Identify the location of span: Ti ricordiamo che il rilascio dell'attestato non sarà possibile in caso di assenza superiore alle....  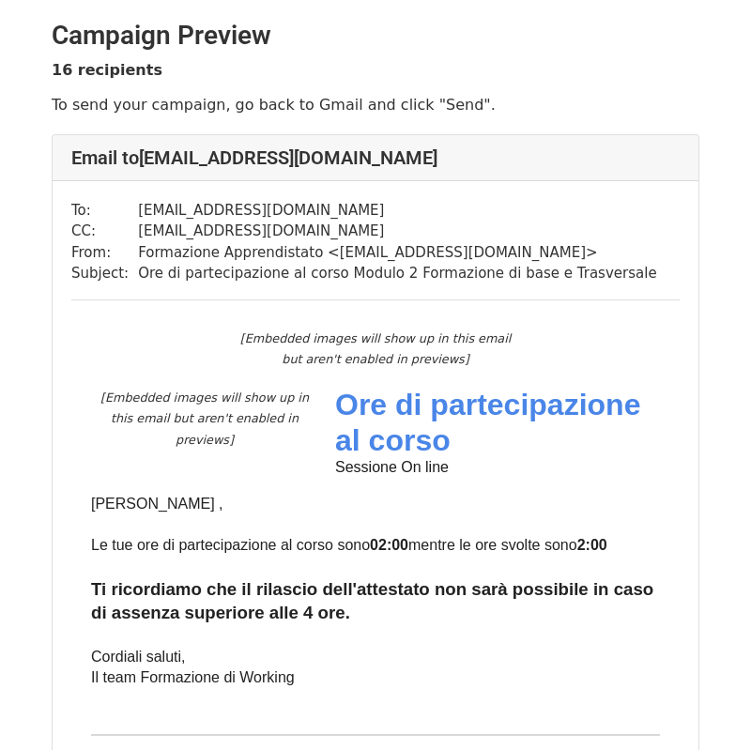
(372, 601).